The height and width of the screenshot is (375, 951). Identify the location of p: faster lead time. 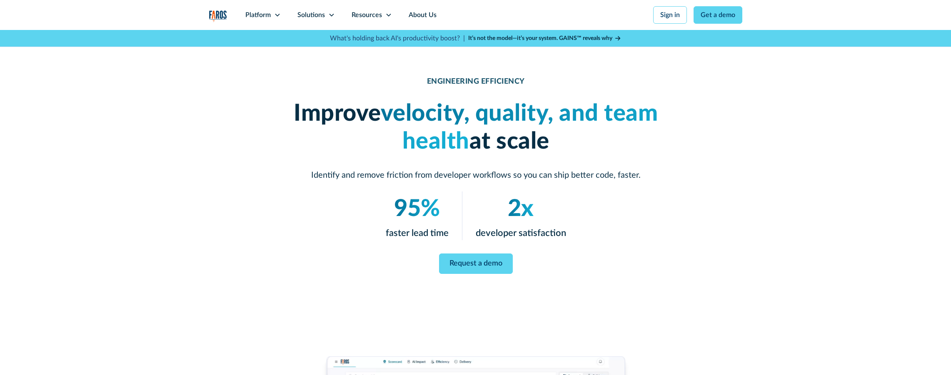
(416, 233).